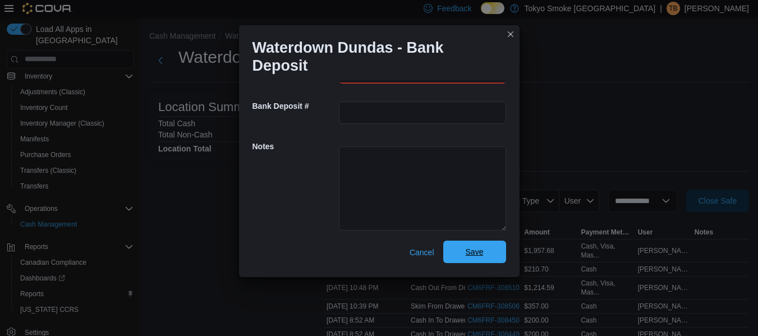 The width and height of the screenshot is (758, 336). What do you see at coordinates (295, 106) in the screenshot?
I see `h5: Bank Deposit #` at bounding box center [295, 106].